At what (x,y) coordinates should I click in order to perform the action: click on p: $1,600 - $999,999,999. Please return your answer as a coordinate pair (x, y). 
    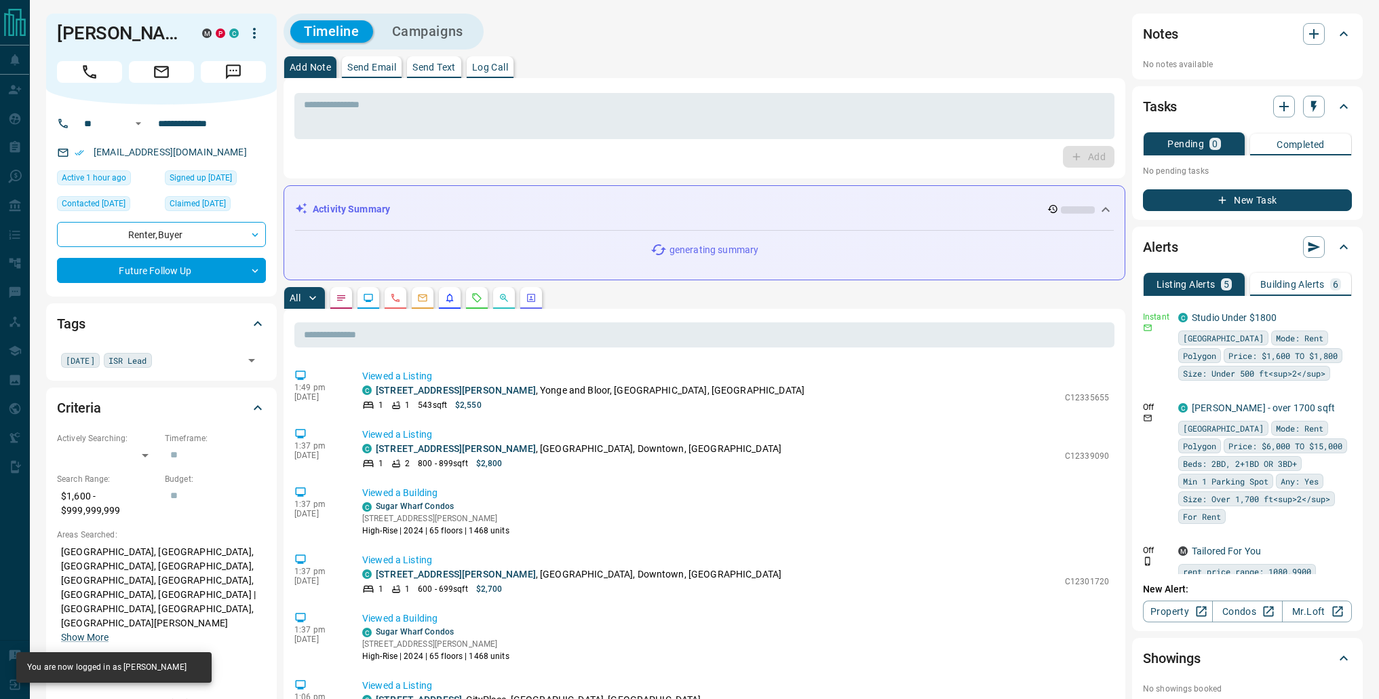
    Looking at the image, I should click on (107, 503).